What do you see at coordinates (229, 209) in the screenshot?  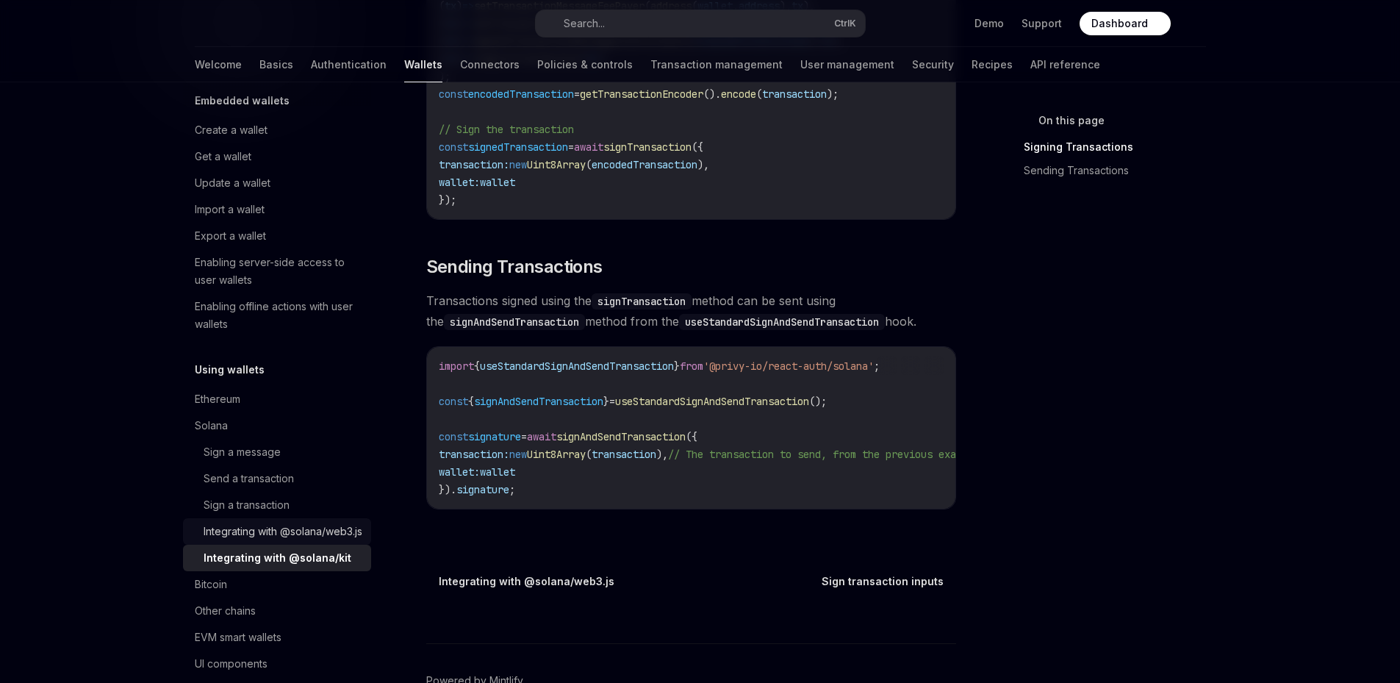 I see `div: Import a wallet` at bounding box center [229, 209].